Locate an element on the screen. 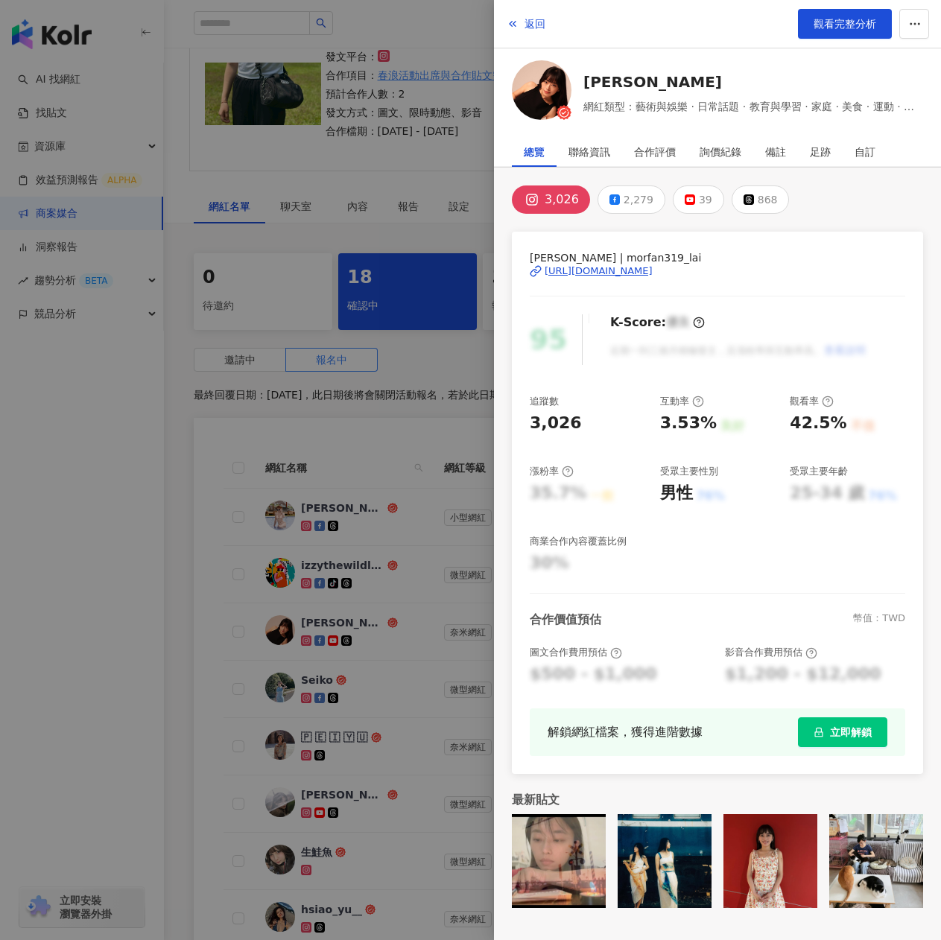 This screenshot has height=940, width=941. div: 自訂 is located at coordinates (865, 152).